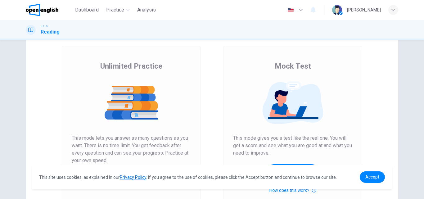  I want to click on a: Dashboard, so click(87, 10).